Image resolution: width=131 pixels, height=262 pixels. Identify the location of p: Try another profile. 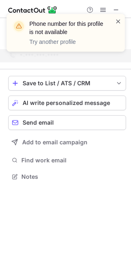
(67, 42).